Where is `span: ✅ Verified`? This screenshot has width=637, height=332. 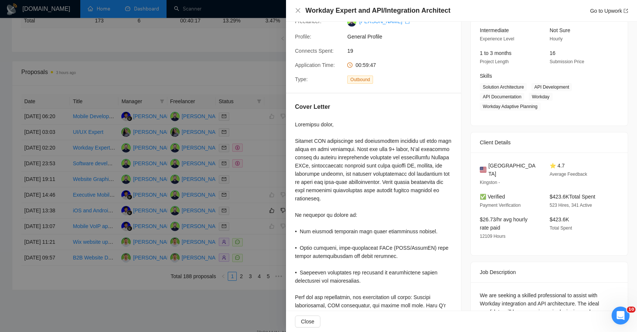
span: ✅ Verified is located at coordinates (493, 197).